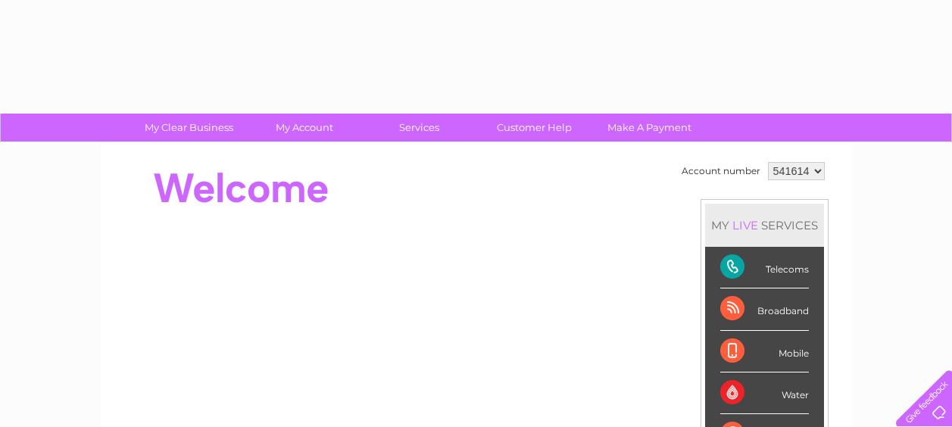 The image size is (952, 427). Describe the element at coordinates (721, 171) in the screenshot. I see `td: Account number` at that location.